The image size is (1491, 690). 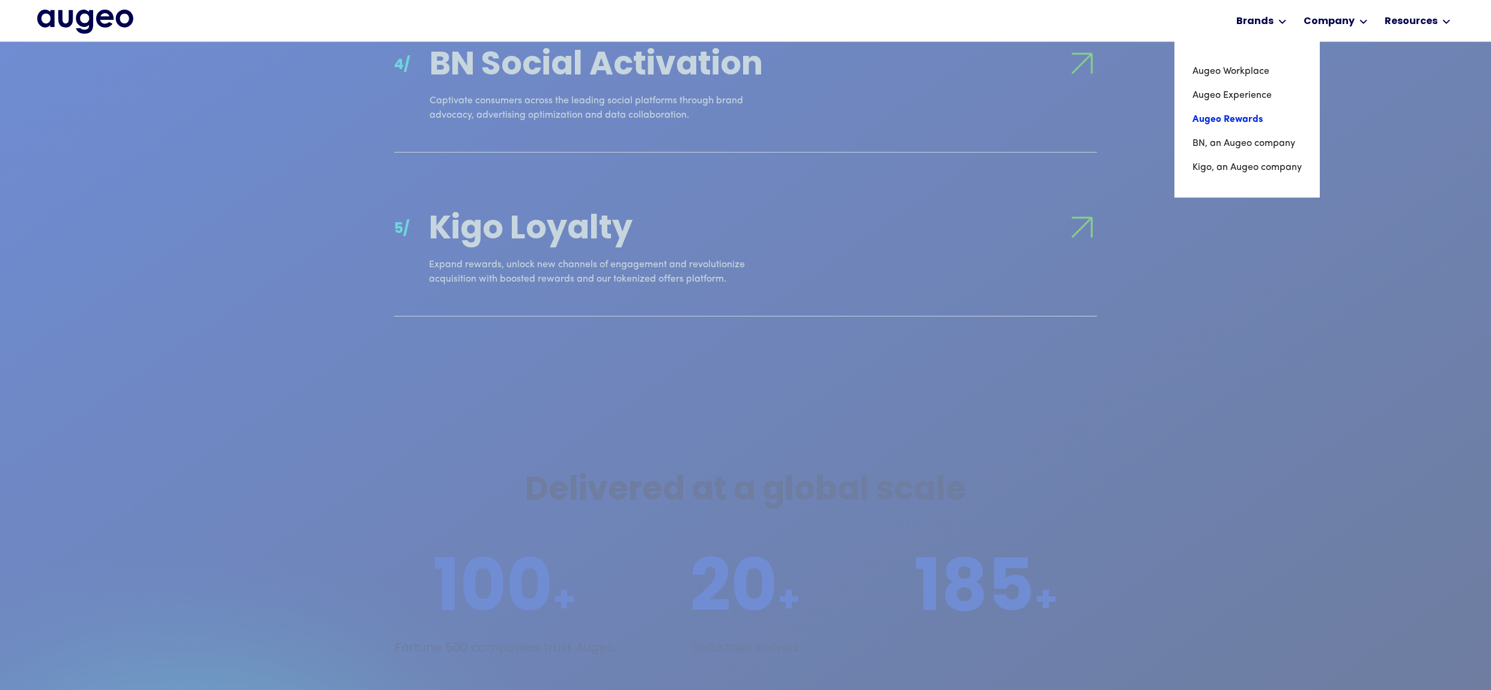 I want to click on a: home, so click(x=85, y=22).